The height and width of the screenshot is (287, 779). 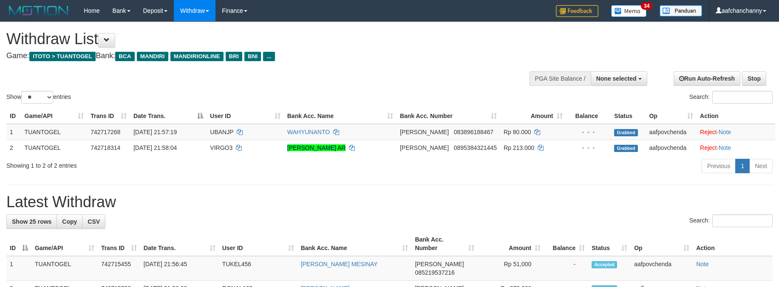 What do you see at coordinates (628, 116) in the screenshot?
I see `th: Status` at bounding box center [628, 116].